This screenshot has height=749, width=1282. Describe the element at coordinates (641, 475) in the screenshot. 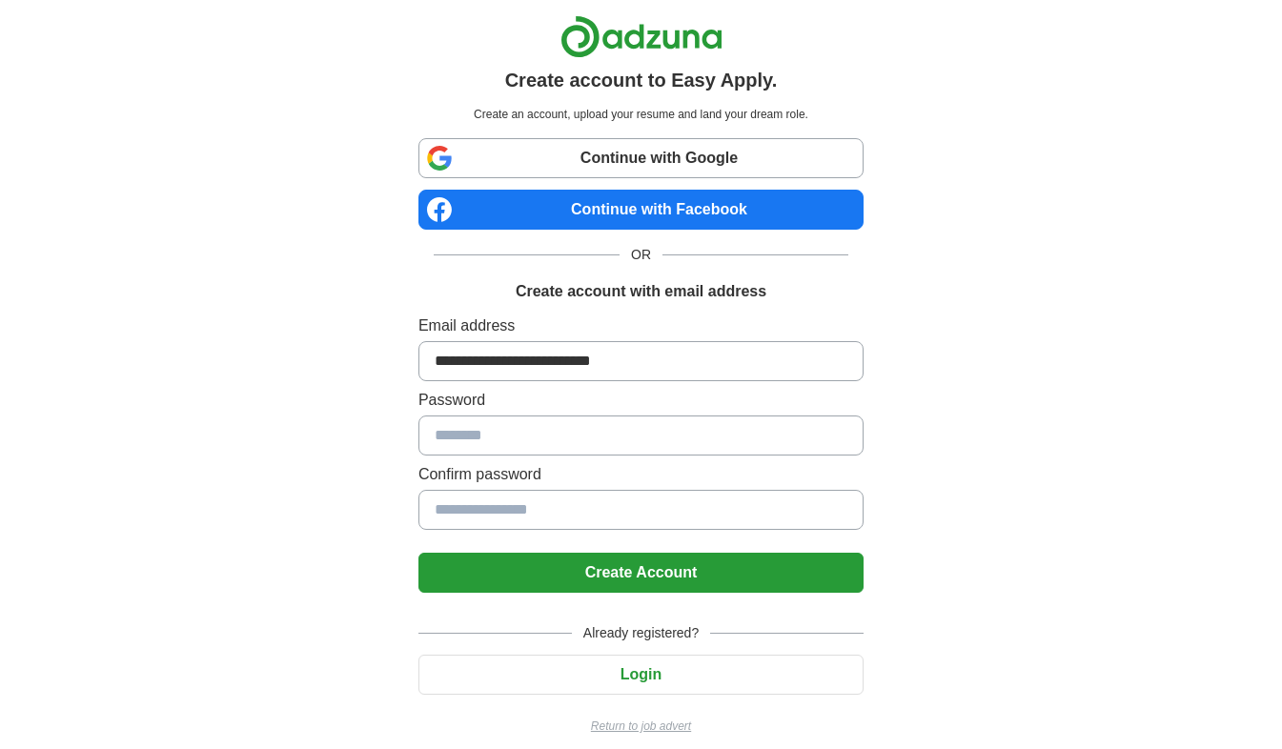

I see `label: Confirm password` at that location.